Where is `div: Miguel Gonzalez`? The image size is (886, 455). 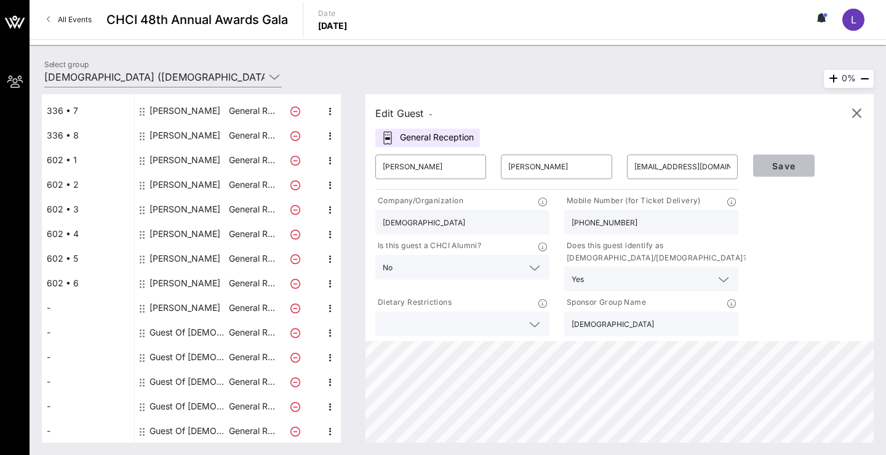
div: Miguel Gonzalez is located at coordinates (185, 185).